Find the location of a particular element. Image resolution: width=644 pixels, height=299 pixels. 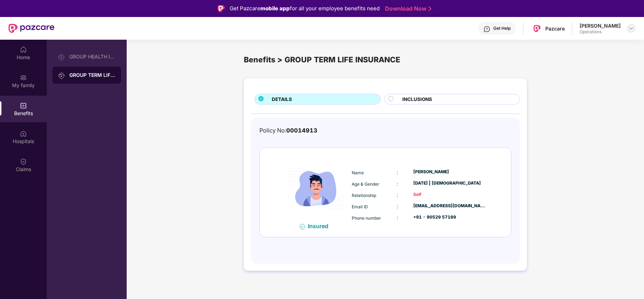

img: icon is located at coordinates (316, 188).